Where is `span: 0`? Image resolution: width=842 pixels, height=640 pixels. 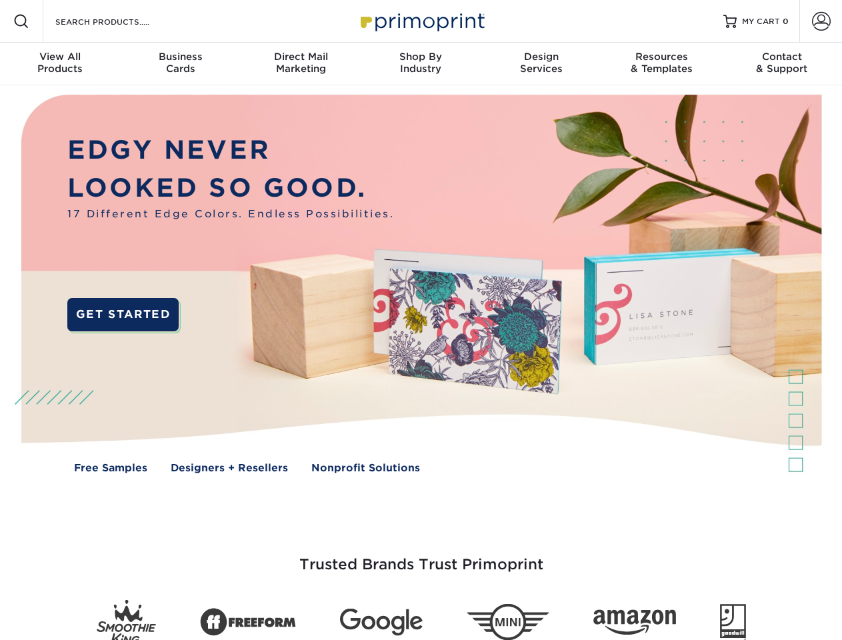 span: 0 is located at coordinates (785, 21).